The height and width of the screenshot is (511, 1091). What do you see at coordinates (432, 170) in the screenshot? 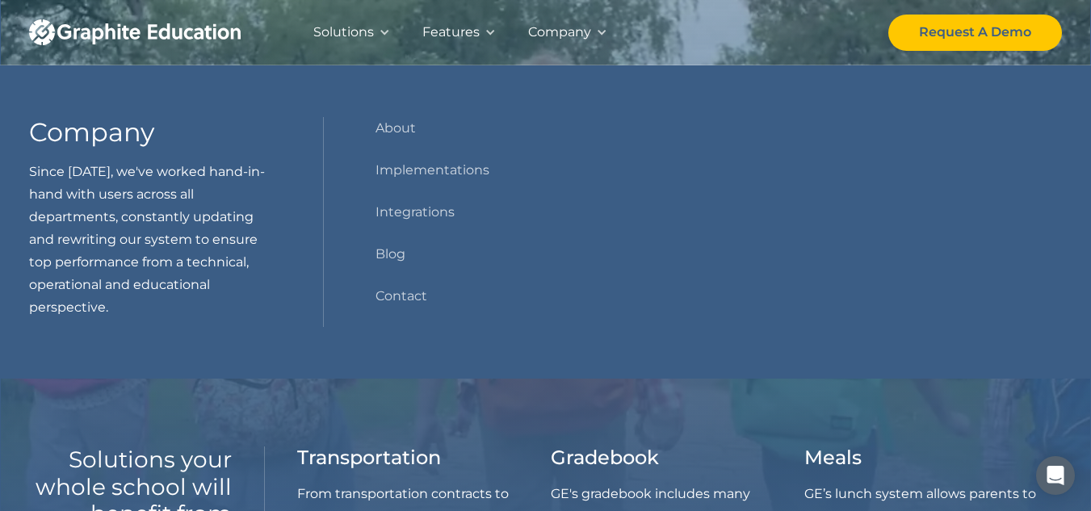
I see `a: Implementations` at bounding box center [432, 170].